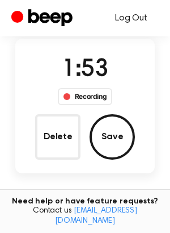 The image size is (170, 233). I want to click on a: Log Out, so click(131, 18).